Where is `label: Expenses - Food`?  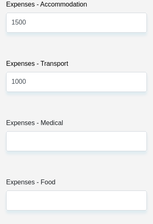 label: Expenses - Food is located at coordinates (77, 184).